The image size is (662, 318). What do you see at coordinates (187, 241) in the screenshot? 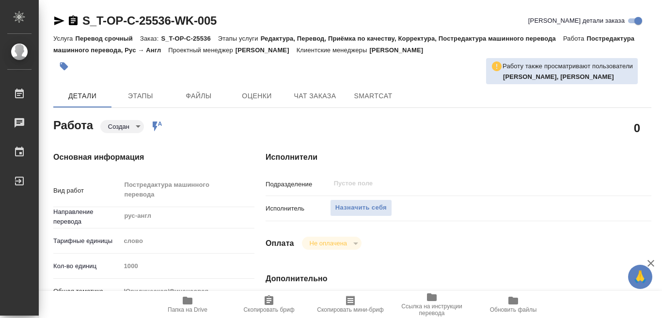
I see `div: слово` at bounding box center [187, 241].